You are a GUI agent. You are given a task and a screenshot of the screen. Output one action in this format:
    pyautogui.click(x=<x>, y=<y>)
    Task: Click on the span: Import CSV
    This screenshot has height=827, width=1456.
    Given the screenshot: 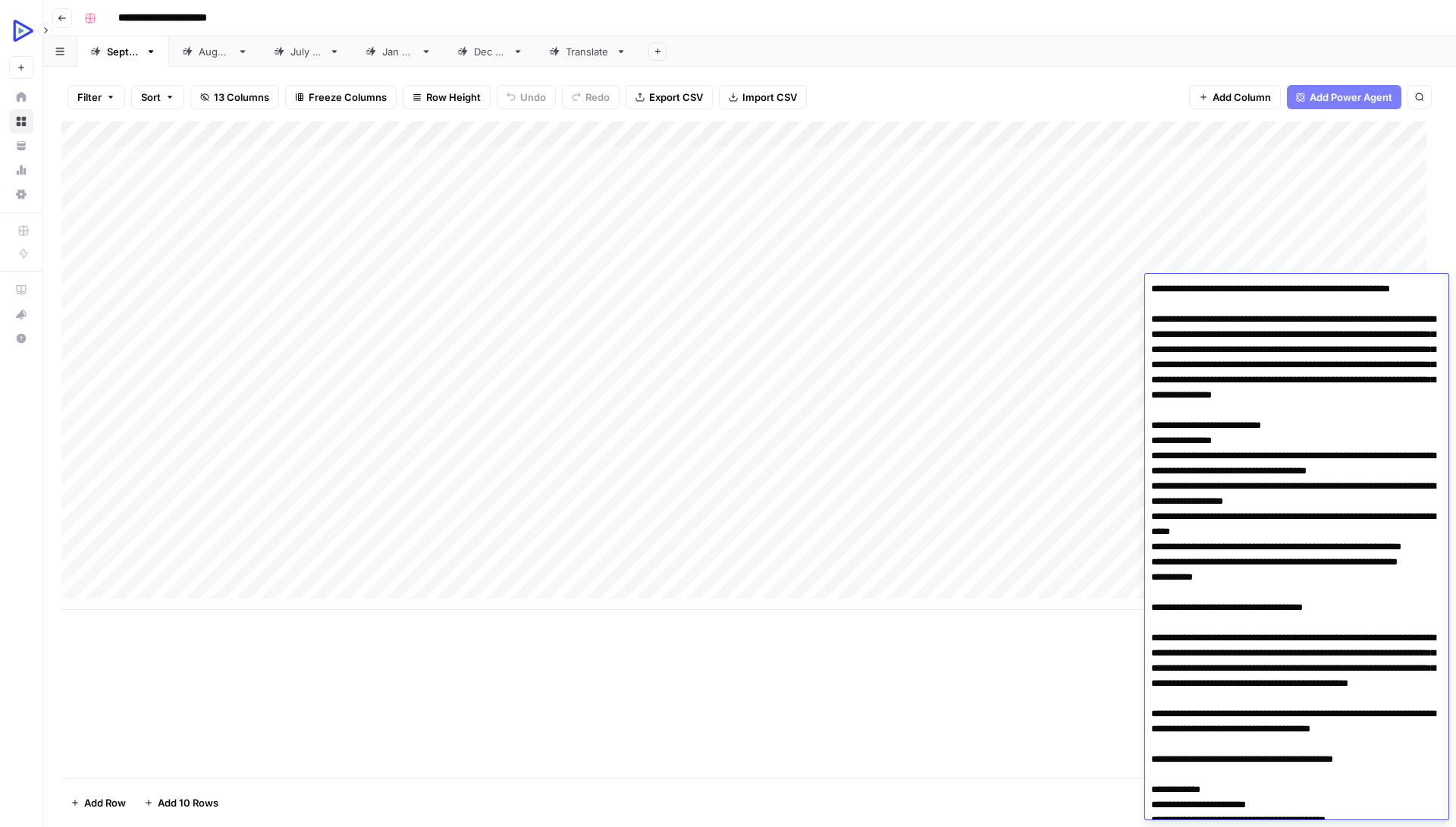 What is the action you would take?
    pyautogui.click(x=769, y=97)
    